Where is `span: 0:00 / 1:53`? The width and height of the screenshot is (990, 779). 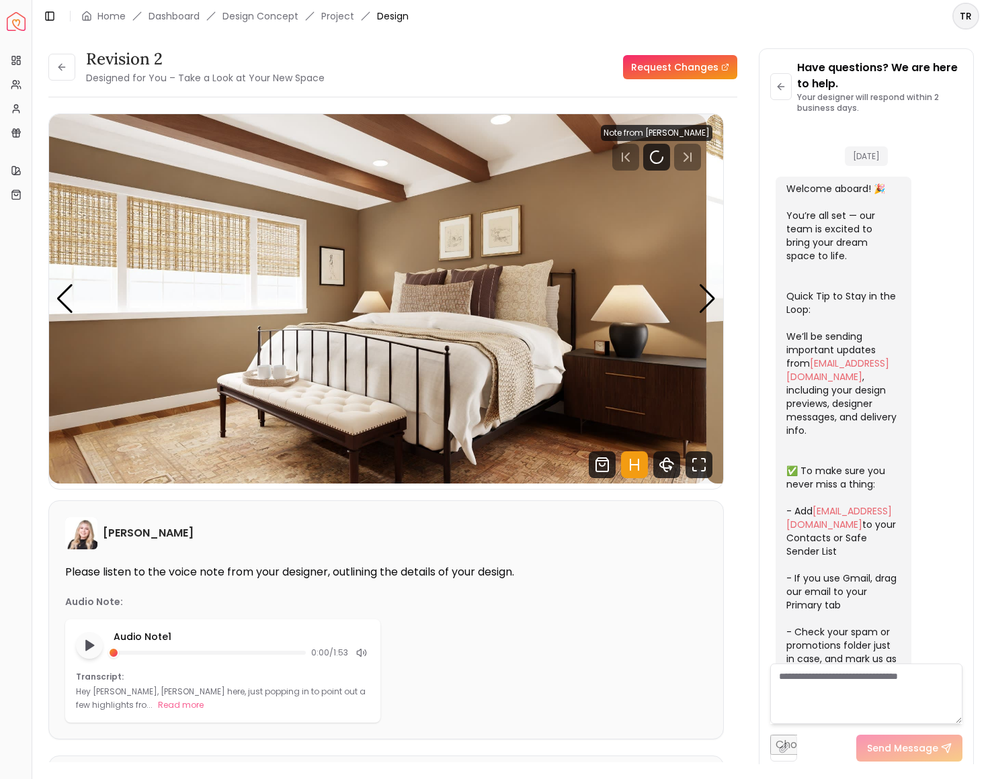
span: 0:00 / 1:53 is located at coordinates (329, 653).